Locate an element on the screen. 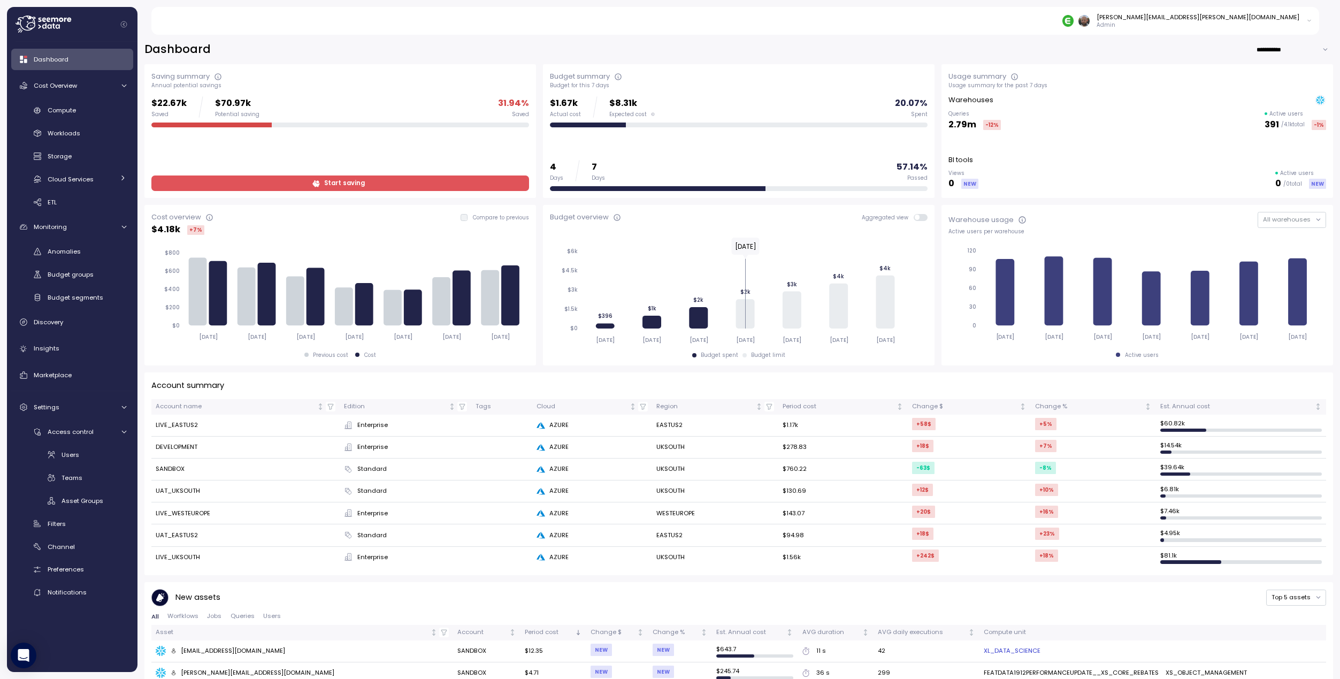 This screenshot has width=1340, height=679. div: Est. Annual cost is located at coordinates (1236, 407).